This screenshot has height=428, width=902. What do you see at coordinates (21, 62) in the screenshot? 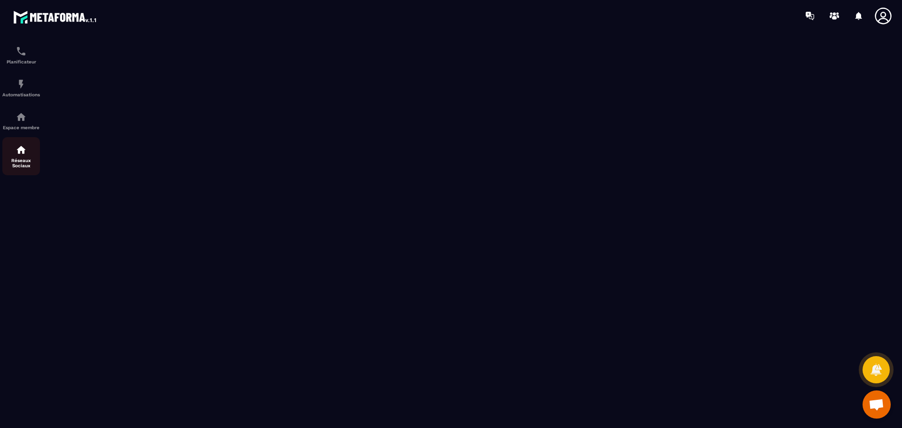
I see `p: Planificateur` at bounding box center [21, 62].